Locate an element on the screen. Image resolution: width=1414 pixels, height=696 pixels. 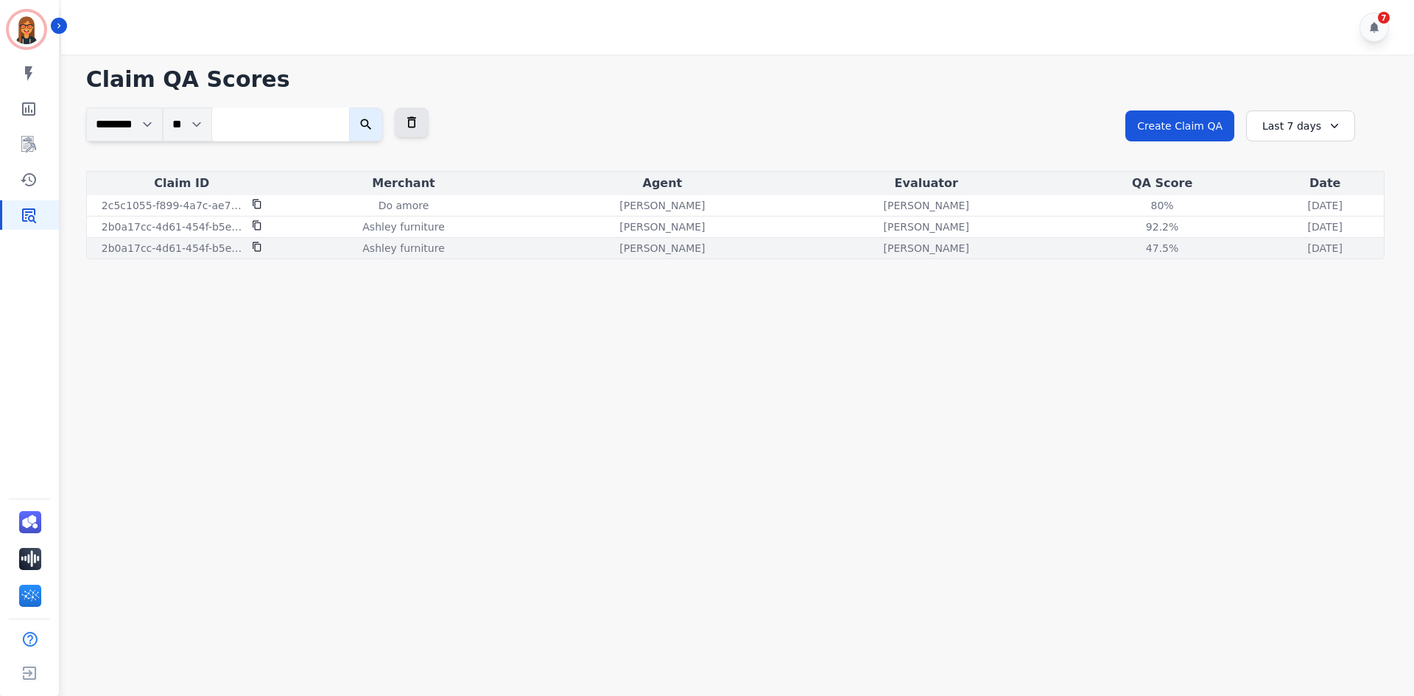
div: Merchant is located at coordinates (403, 183).